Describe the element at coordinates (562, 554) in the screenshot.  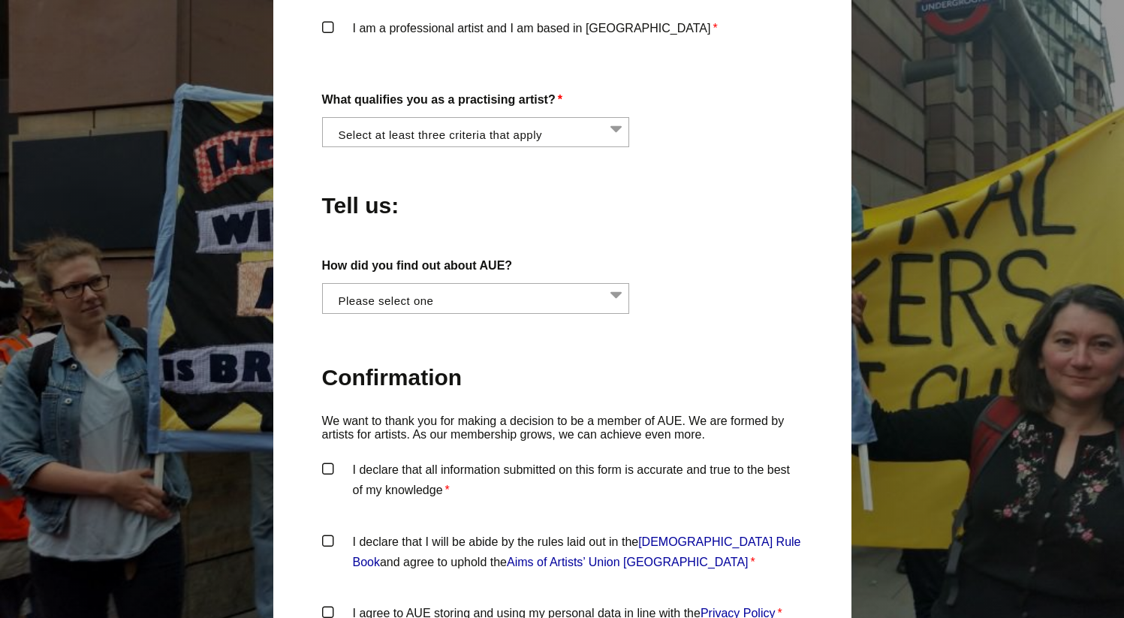
I see `label: I declare that I will be abide by the rules laid out in the and agree to uphold the` at that location.